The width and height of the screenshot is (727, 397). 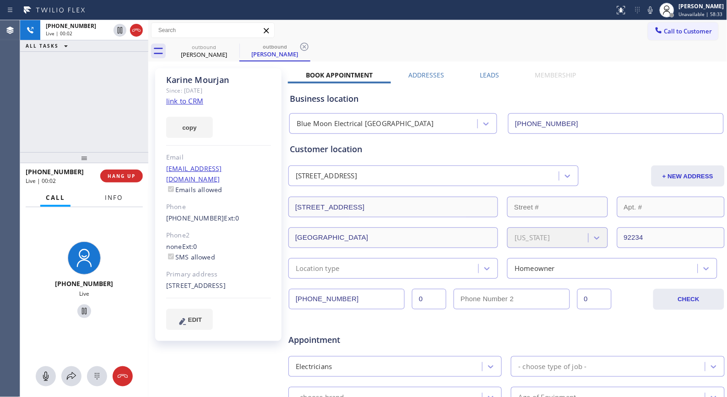 What do you see at coordinates (671, 237) in the screenshot?
I see `input: ZIP` at bounding box center [671, 237].